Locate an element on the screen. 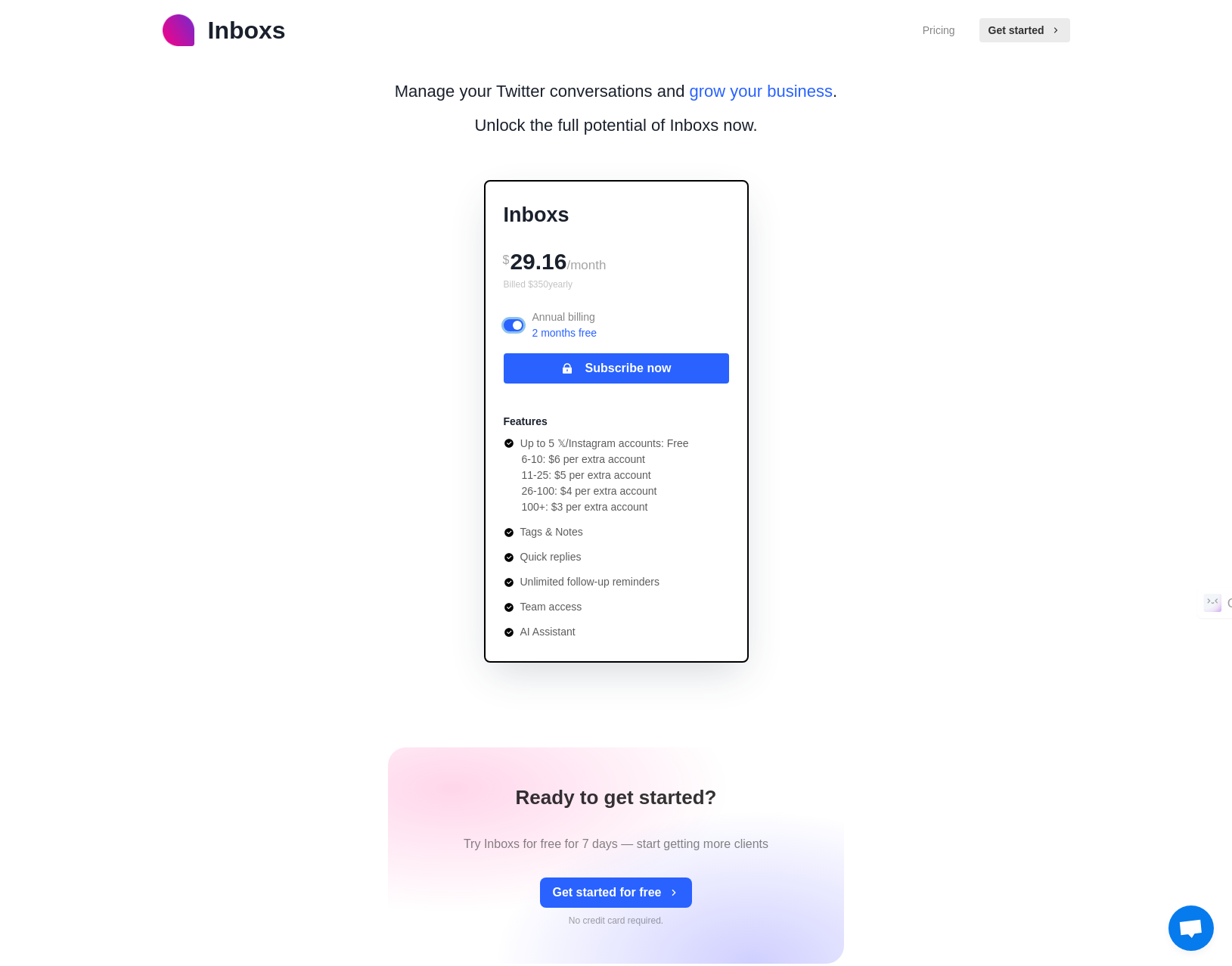 Image resolution: width=1232 pixels, height=966 pixels. p: No credit card required. is located at coordinates (616, 921).